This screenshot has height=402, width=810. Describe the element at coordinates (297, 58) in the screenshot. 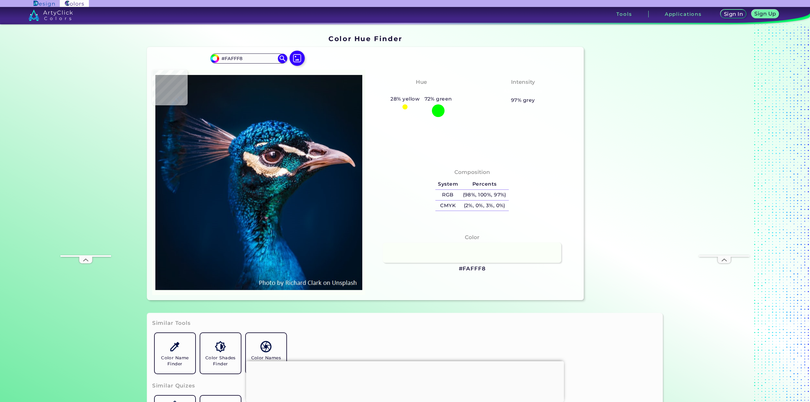

I see `img: icon picture` at that location.